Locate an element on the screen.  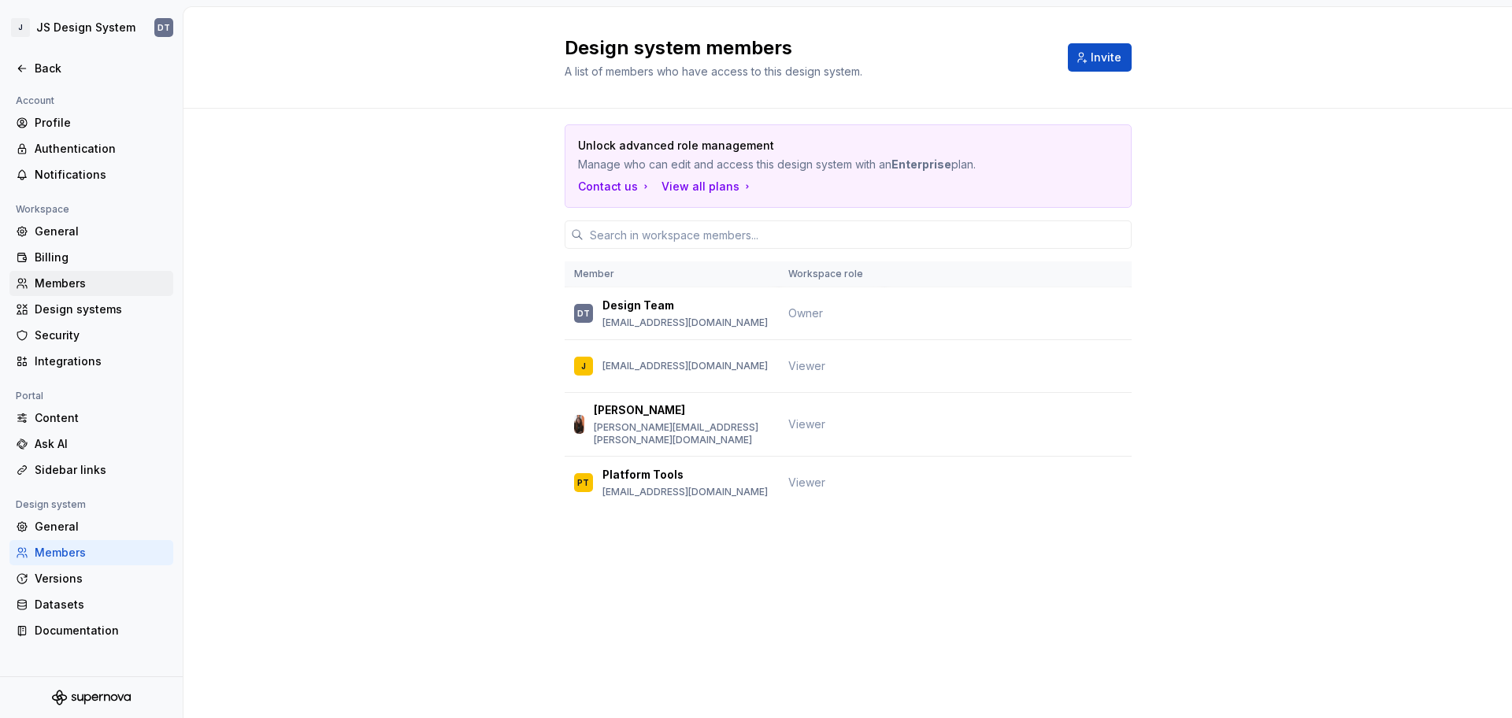
div: Design system is located at coordinates (50, 505).